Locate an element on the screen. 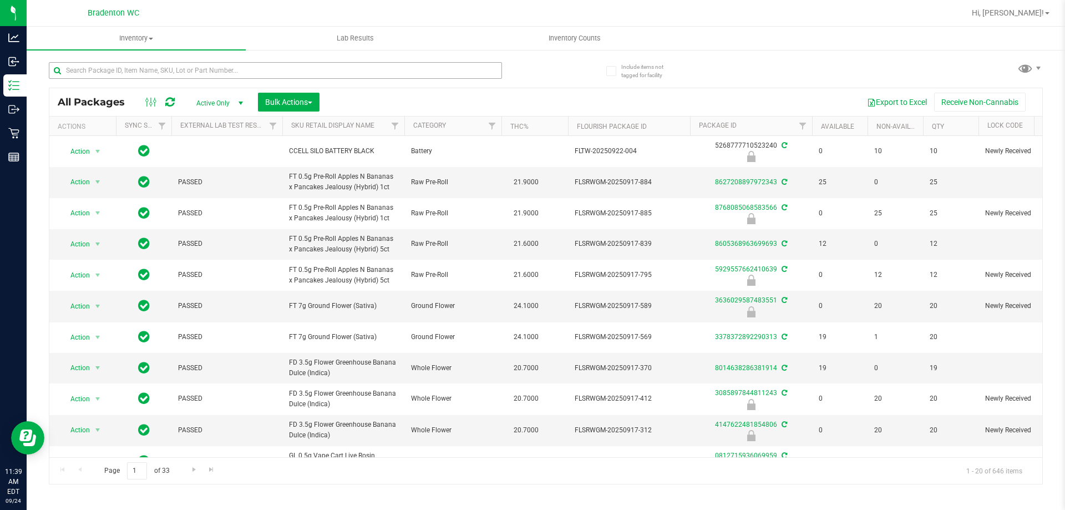 The height and width of the screenshot is (510, 1065). span: FLSRWGM-20250917-412 is located at coordinates (629, 398).